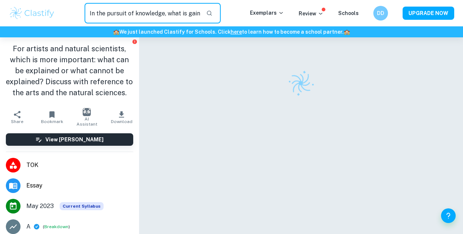 This screenshot has width=463, height=234. What do you see at coordinates (87, 112) in the screenshot?
I see `img: AI Assistant` at bounding box center [87, 112].